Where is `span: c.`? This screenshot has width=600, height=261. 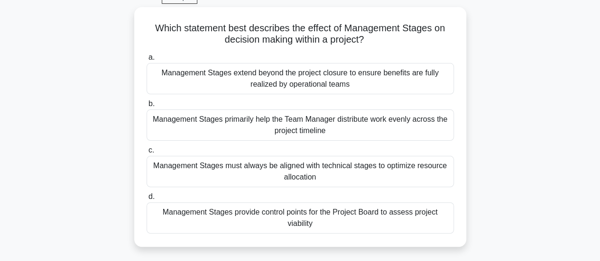
span: c. is located at coordinates (151, 150).